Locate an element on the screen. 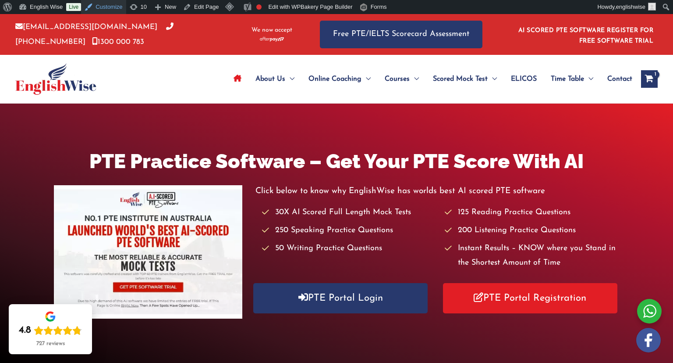 The height and width of the screenshot is (363, 673). a: View Shopping Cart, 1 items is located at coordinates (650, 79).